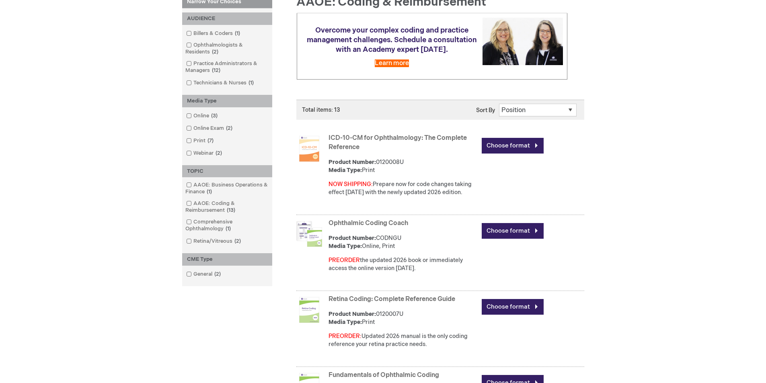 The height and width of the screenshot is (383, 766). Describe the element at coordinates (368, 223) in the screenshot. I see `a: Ophthalmic Coding Coach` at that location.